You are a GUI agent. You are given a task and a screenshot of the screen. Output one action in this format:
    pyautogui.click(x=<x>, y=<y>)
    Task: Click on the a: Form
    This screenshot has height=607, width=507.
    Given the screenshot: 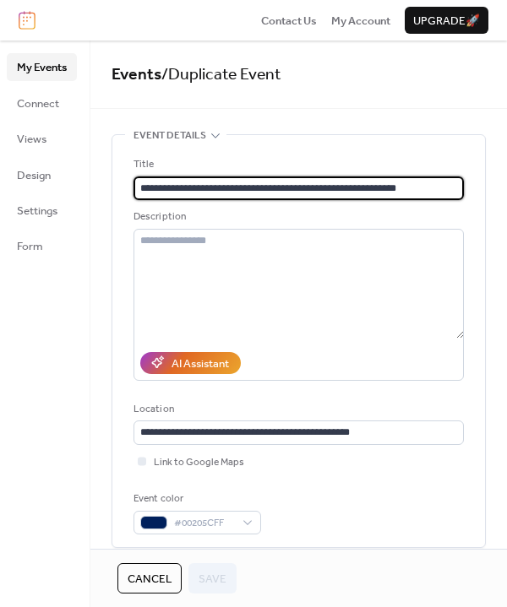 What is the action you would take?
    pyautogui.click(x=41, y=246)
    